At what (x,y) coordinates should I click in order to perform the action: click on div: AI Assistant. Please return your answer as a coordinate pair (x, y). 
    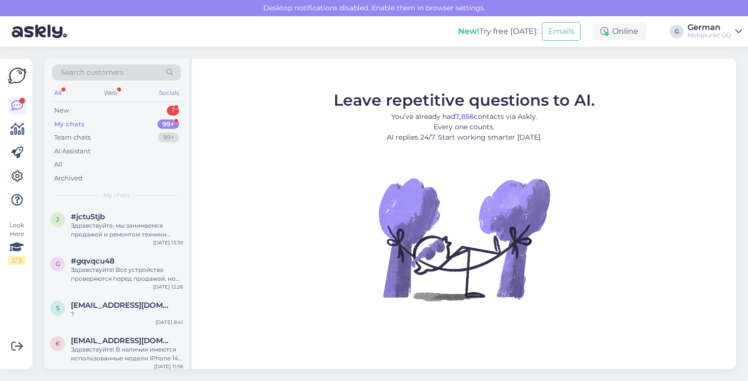
    Looking at the image, I should click on (72, 152).